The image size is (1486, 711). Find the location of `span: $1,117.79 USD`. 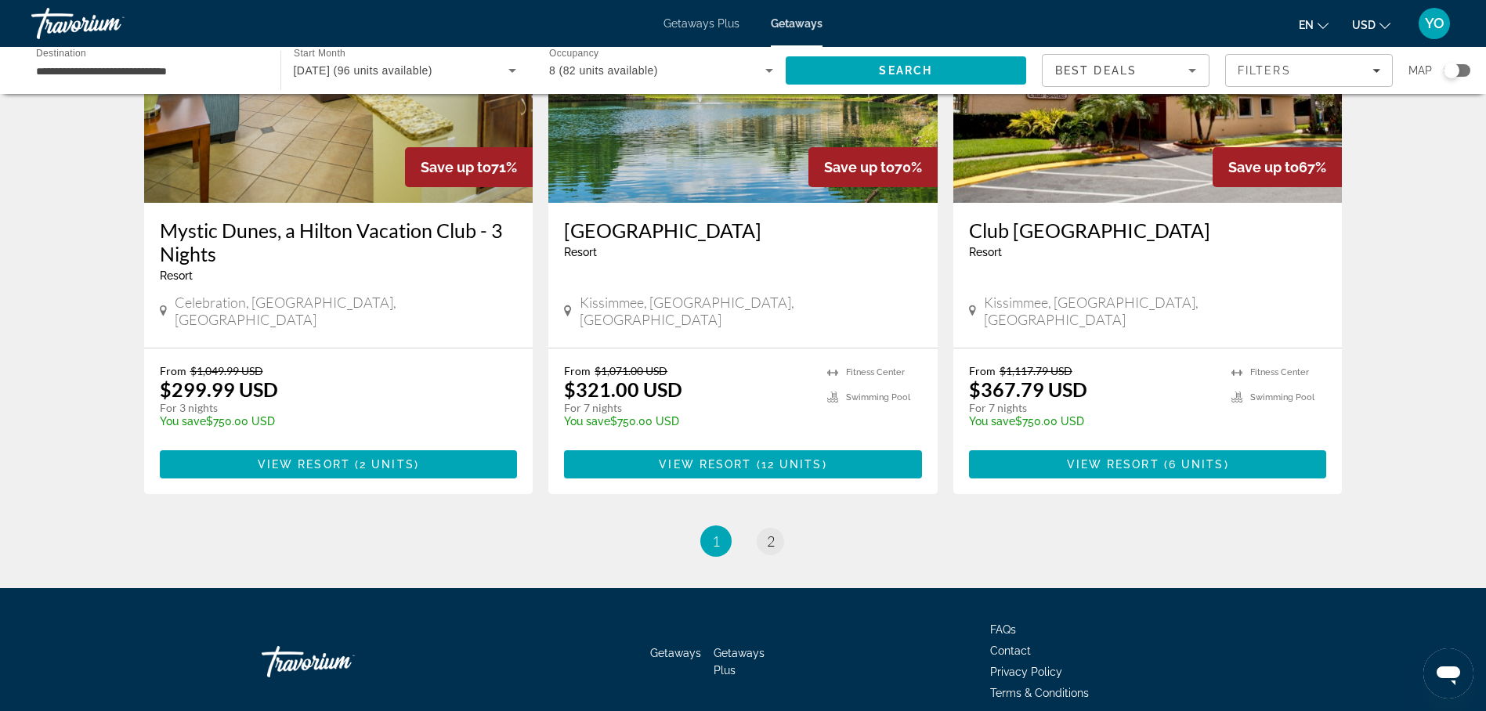

span: $1,117.79 USD is located at coordinates (1036, 371).